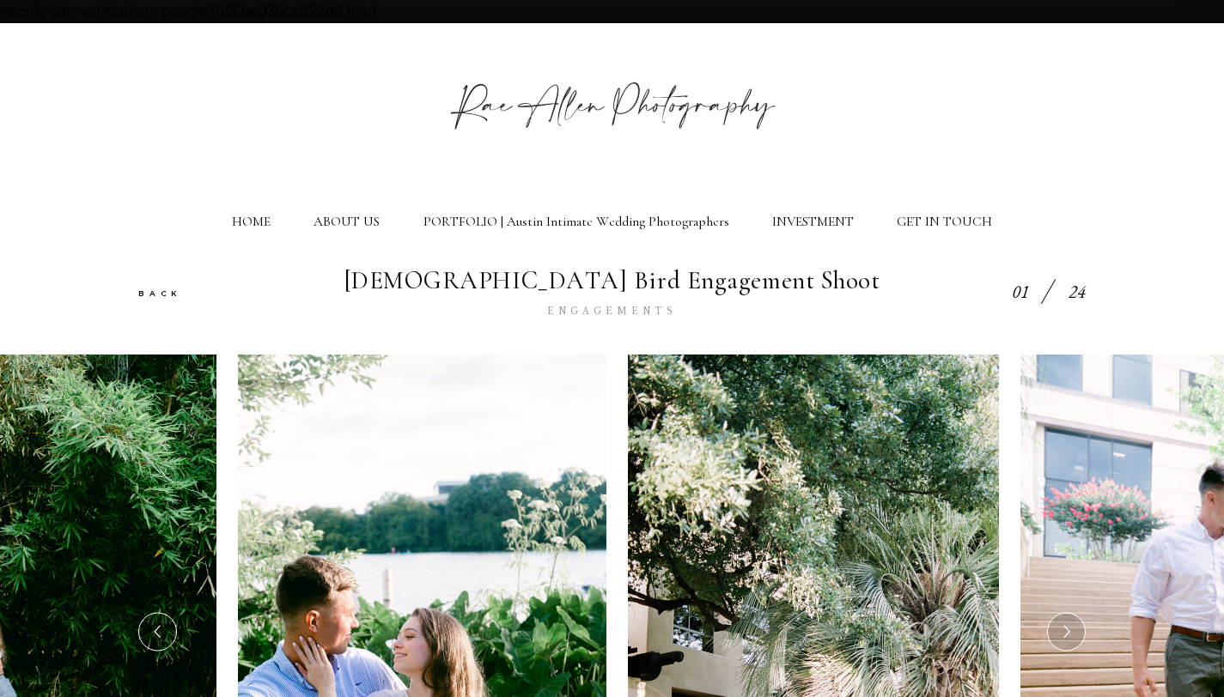 This screenshot has height=697, width=1224. I want to click on a: GET IN TOUCH, so click(944, 222).